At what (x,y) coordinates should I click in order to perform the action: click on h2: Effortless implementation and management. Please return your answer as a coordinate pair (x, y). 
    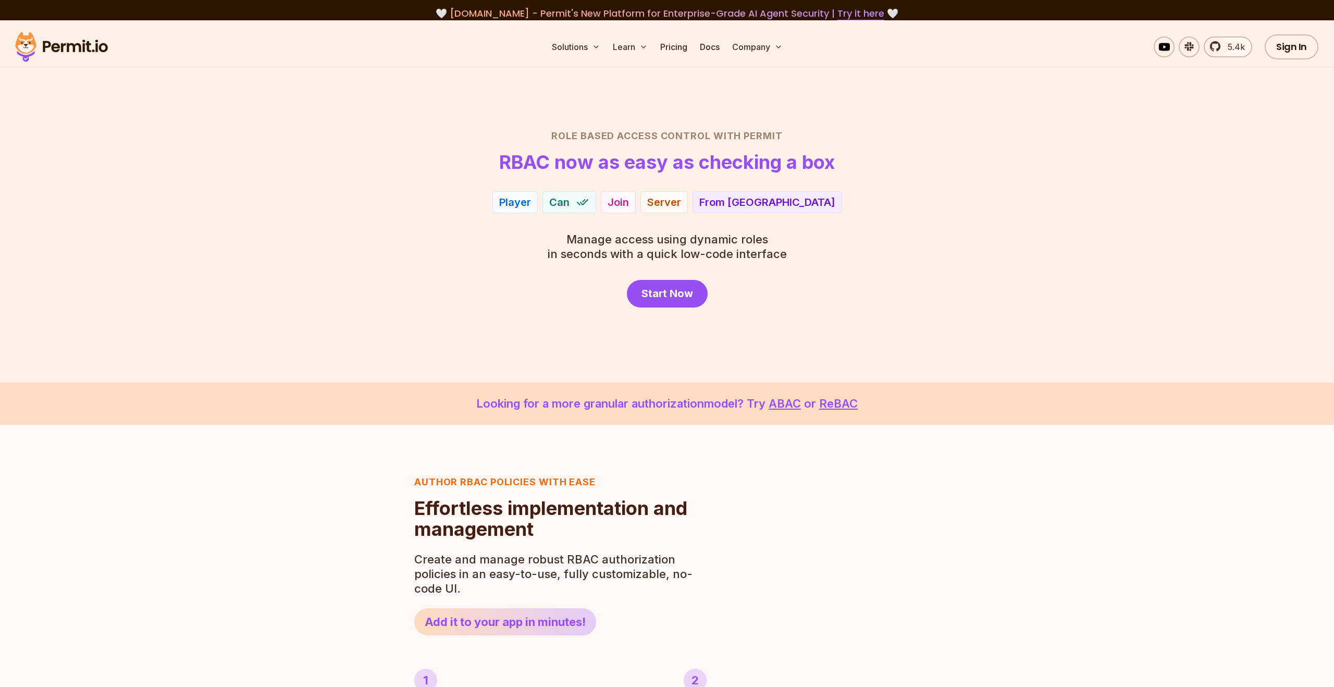
    Looking at the image, I should click on (556, 518).